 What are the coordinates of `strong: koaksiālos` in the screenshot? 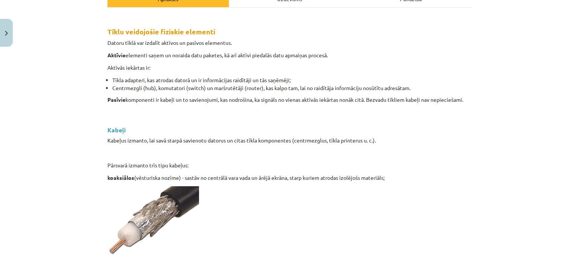 It's located at (121, 178).